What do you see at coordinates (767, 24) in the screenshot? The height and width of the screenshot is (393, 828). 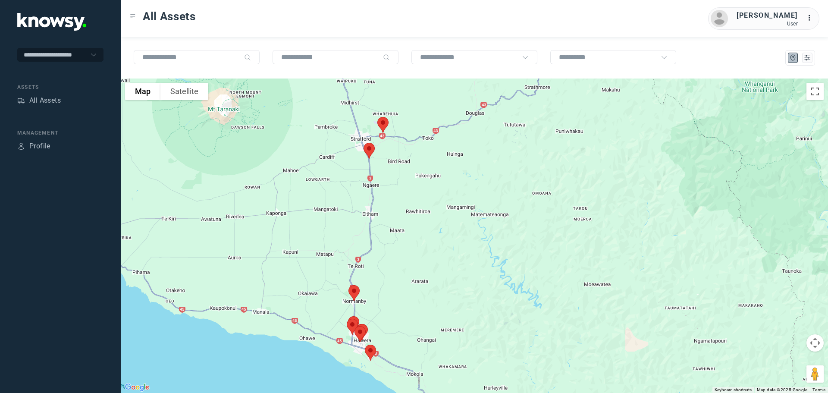 I see `div: User` at bounding box center [767, 24].